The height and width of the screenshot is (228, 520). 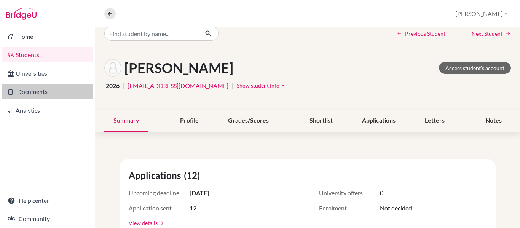 What do you see at coordinates (425, 34) in the screenshot?
I see `span: Previous Student` at bounding box center [425, 34].